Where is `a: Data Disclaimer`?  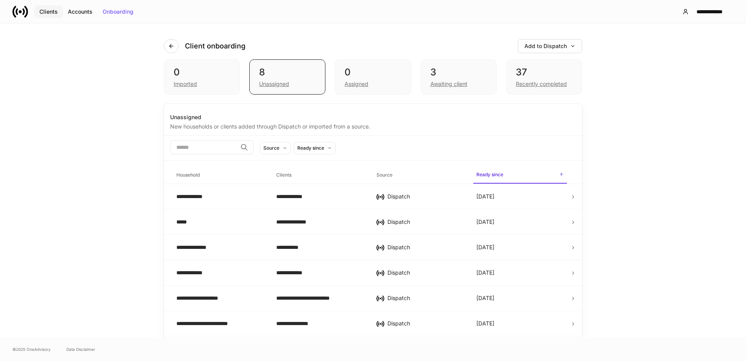 a: Data Disclaimer is located at coordinates (81, 349).